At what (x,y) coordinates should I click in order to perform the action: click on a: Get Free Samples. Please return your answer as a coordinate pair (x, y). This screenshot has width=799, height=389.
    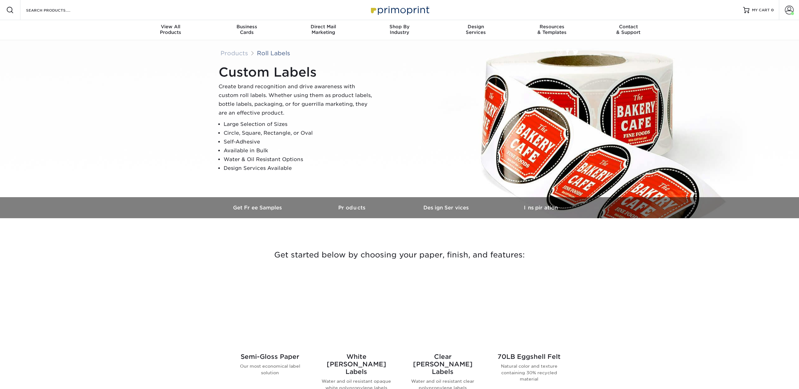
    Looking at the image, I should click on (258, 208).